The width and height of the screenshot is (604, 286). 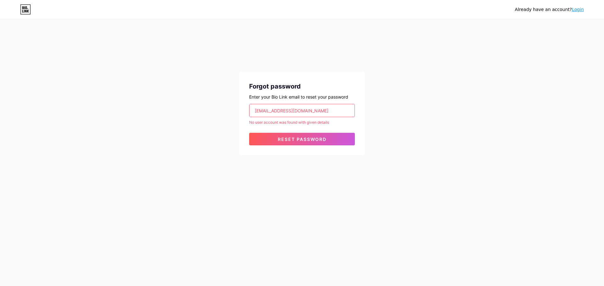 I want to click on a: Login, so click(x=578, y=9).